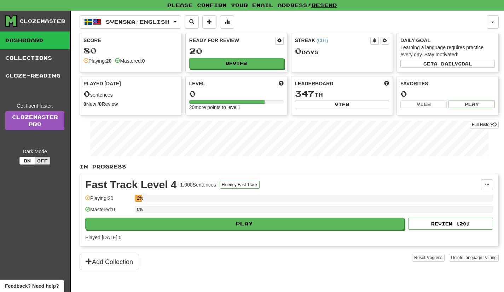 The width and height of the screenshot is (504, 292). Describe the element at coordinates (322, 41) in the screenshot. I see `a: (CDT)` at that location.